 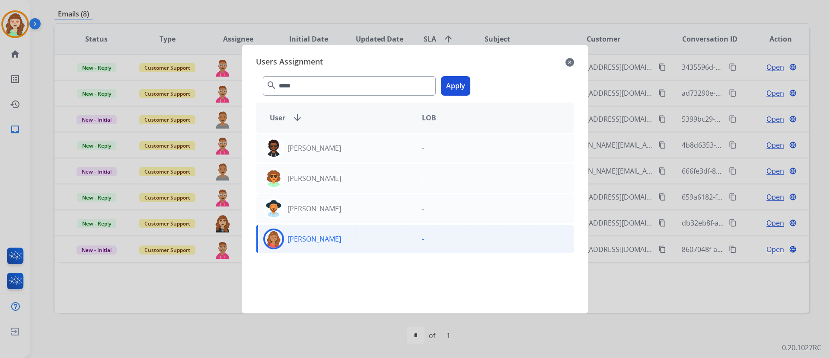 What do you see at coordinates (297, 118) in the screenshot?
I see `mat-icon: arrow_downward` at bounding box center [297, 118].